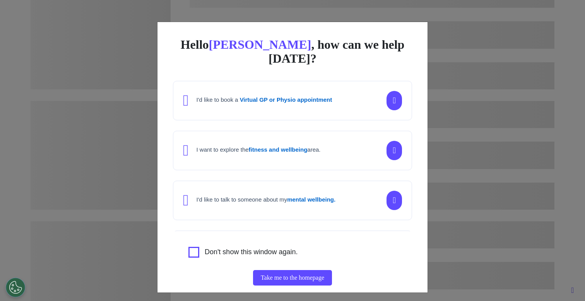  What do you see at coordinates (266, 200) in the screenshot?
I see `h4: I'd like to talk to someone about my` at bounding box center [266, 200].